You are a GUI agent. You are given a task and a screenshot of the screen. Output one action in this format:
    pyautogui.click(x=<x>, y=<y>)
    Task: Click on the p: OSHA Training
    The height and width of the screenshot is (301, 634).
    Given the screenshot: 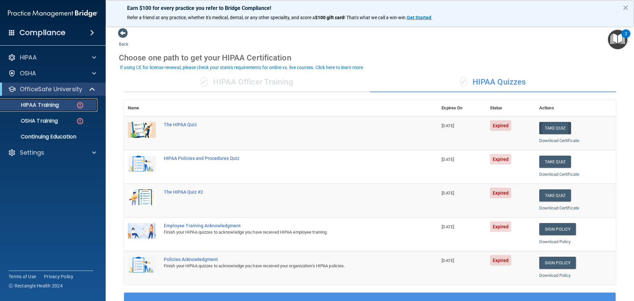 What is the action you would take?
    pyautogui.click(x=31, y=121)
    